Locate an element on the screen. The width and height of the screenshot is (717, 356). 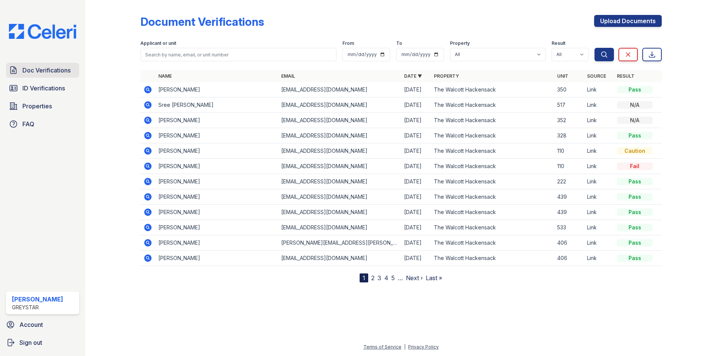
a: Terms of Service is located at coordinates (382, 347).